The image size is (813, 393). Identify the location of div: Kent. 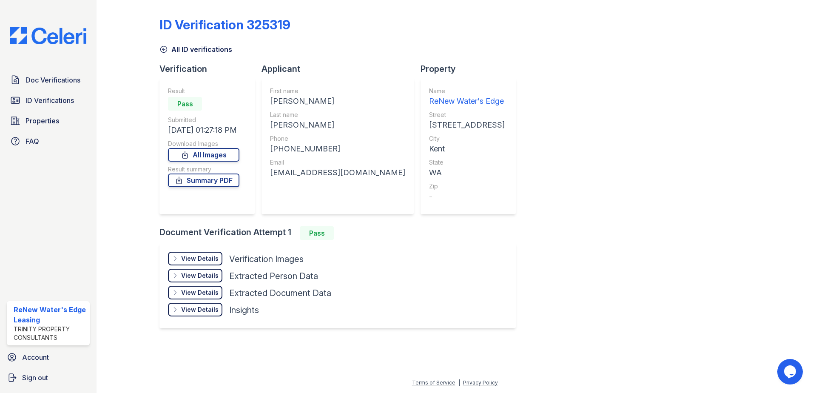
(467, 149).